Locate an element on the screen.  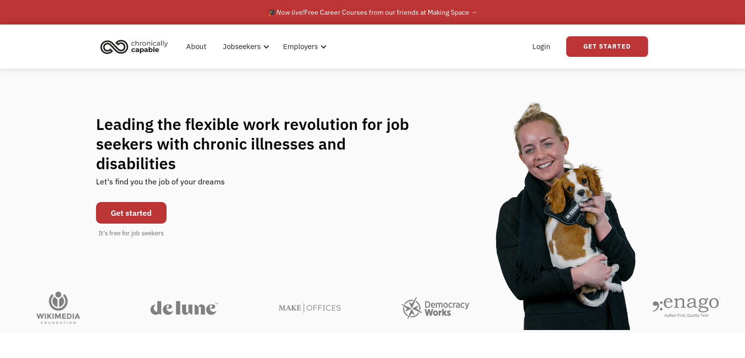
div: It's free for job seekers is located at coordinates (131, 233).